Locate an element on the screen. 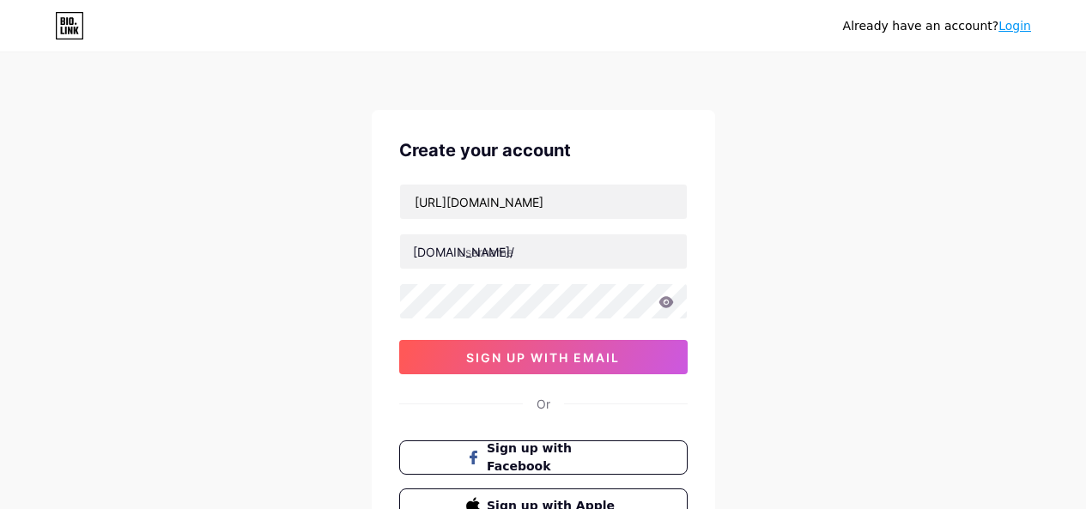 Image resolution: width=1086 pixels, height=509 pixels. a: Sign up with Facebook is located at coordinates (543, 457).